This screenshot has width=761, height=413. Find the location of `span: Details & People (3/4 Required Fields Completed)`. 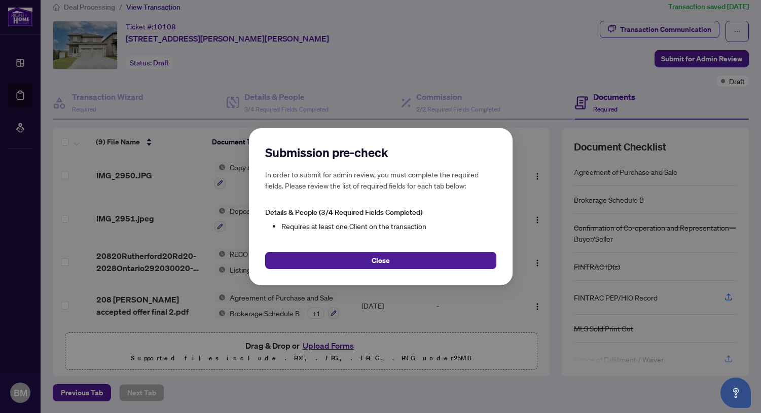

span: Details & People (3/4 Required Fields Completed) is located at coordinates (344, 212).